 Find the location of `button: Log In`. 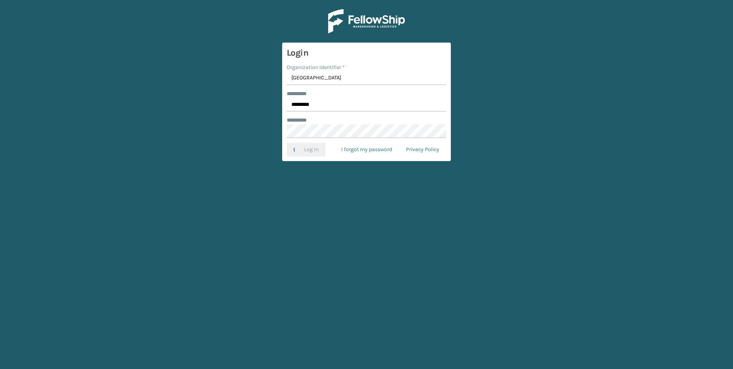

button: Log In is located at coordinates (306, 150).